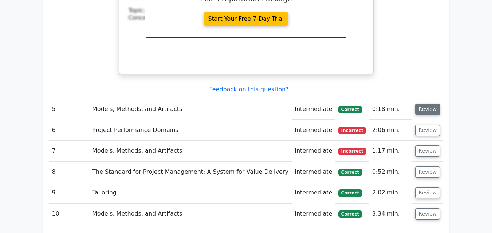 The image size is (492, 233). Describe the element at coordinates (190, 130) in the screenshot. I see `td: Project Performance Domains` at that location.